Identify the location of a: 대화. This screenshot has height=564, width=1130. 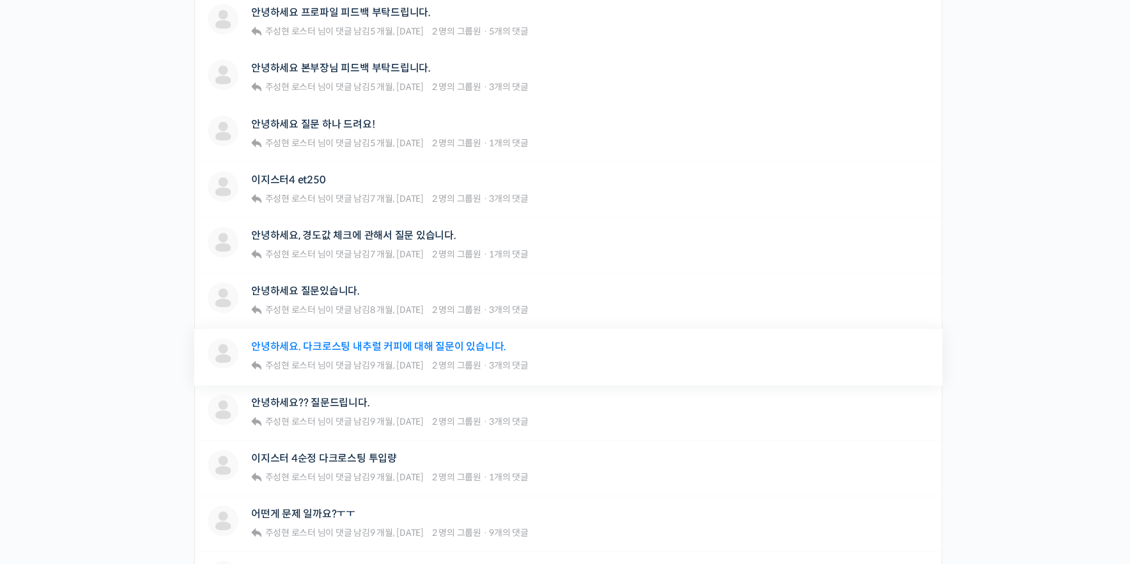
(125, 421).